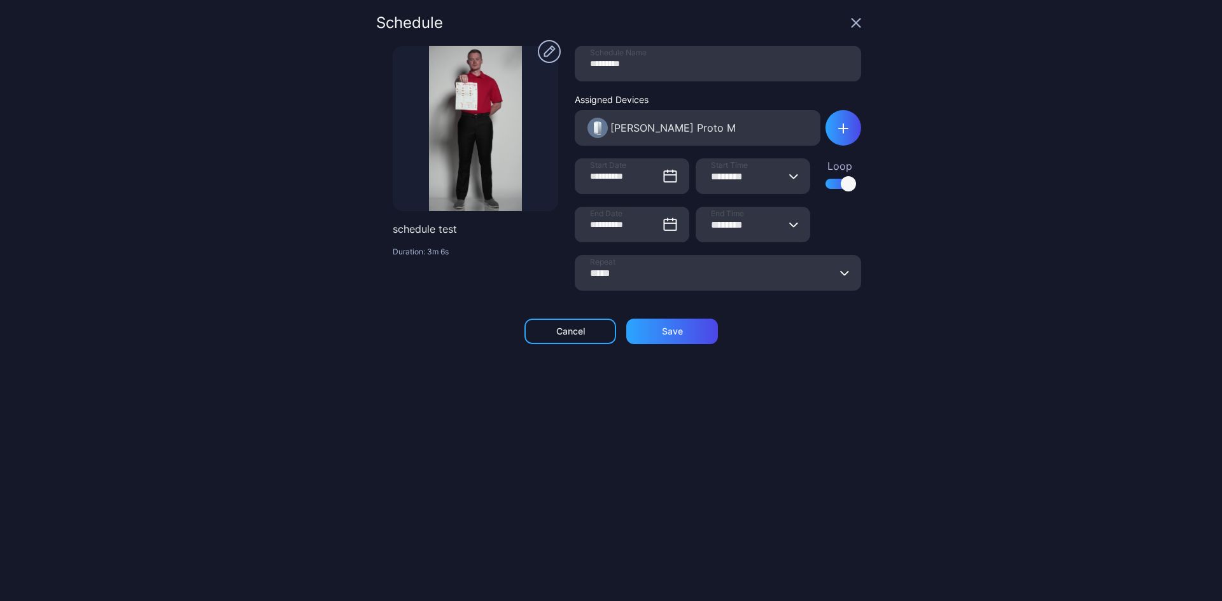 The width and height of the screenshot is (1222, 601). What do you see at coordinates (845, 273) in the screenshot?
I see `button: Repeat` at bounding box center [845, 273].